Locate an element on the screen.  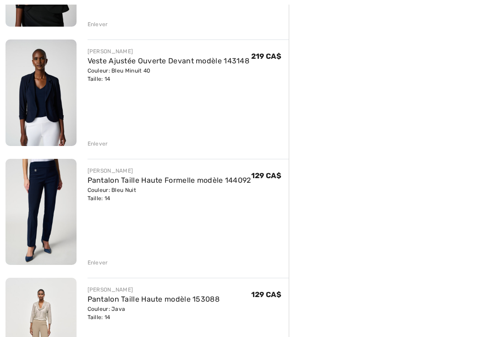
span: 219 CA$ is located at coordinates (266, 56).